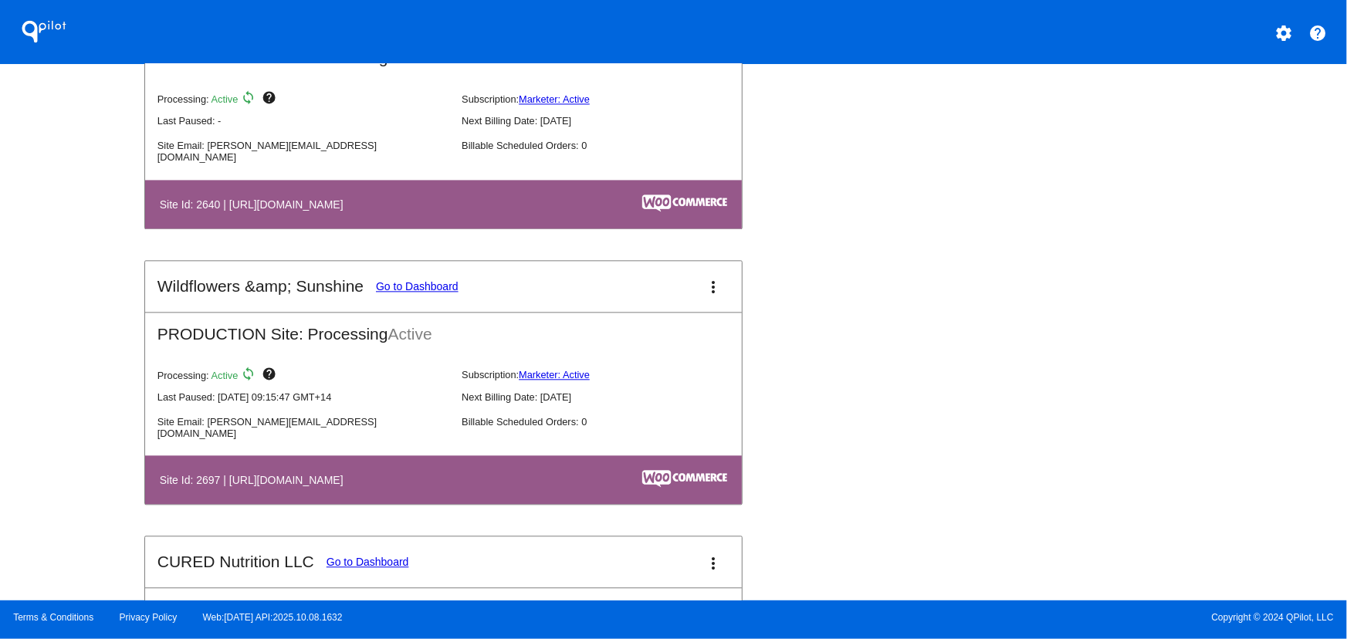 Image resolution: width=1347 pixels, height=639 pixels. I want to click on h2: TEST Site: Processing, so click(443, 604).